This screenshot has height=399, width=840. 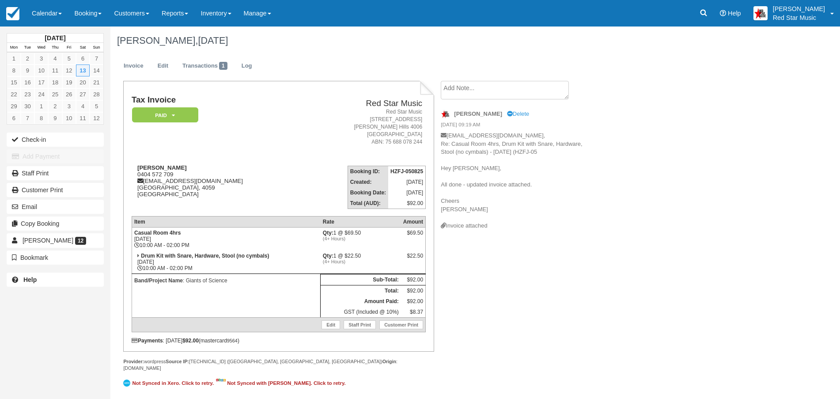 I want to click on strong: Payments, so click(x=147, y=341).